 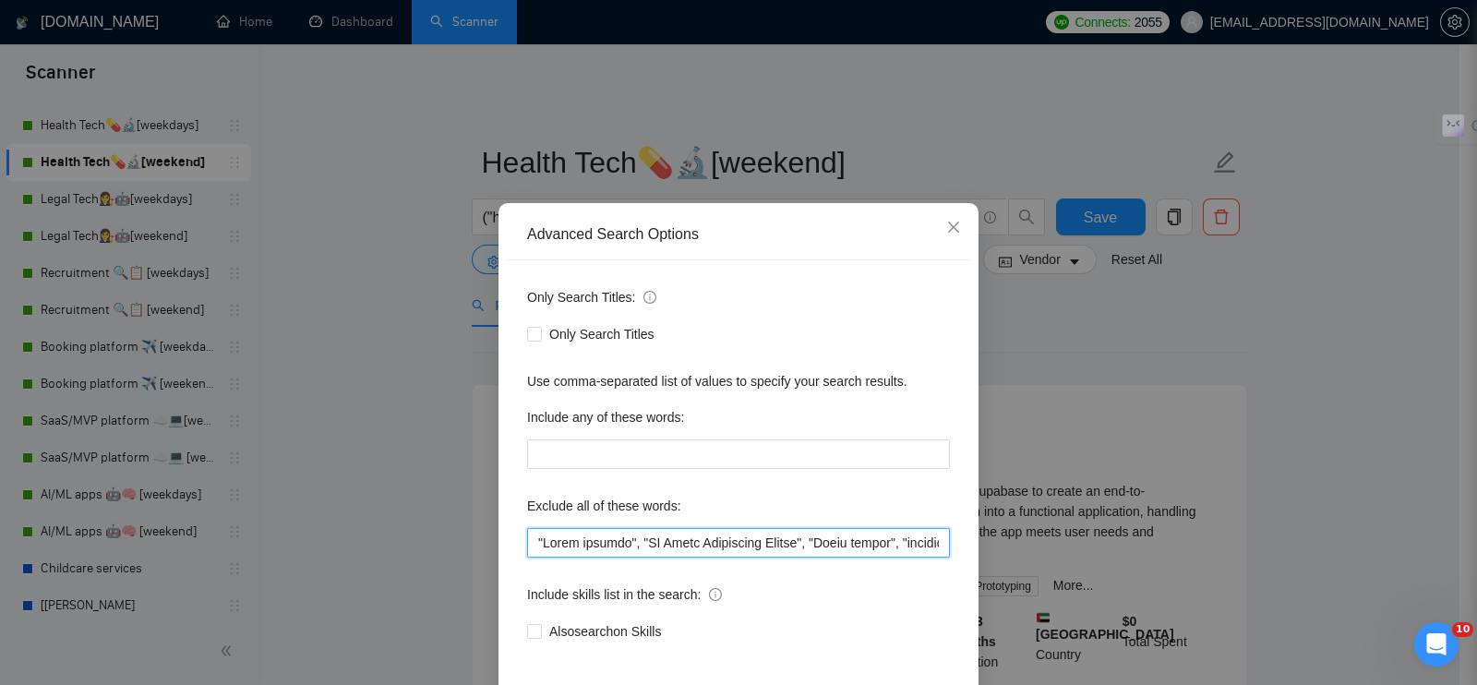 What do you see at coordinates (954, 227) in the screenshot?
I see `span: close` at bounding box center [954, 227].